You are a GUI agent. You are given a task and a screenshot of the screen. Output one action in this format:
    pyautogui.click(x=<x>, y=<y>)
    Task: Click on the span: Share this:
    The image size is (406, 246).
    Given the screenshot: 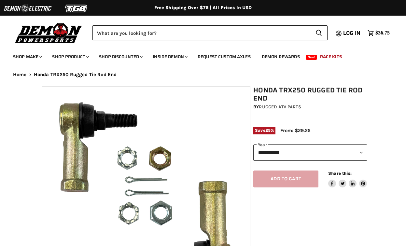 What is the action you would take?
    pyautogui.click(x=340, y=173)
    